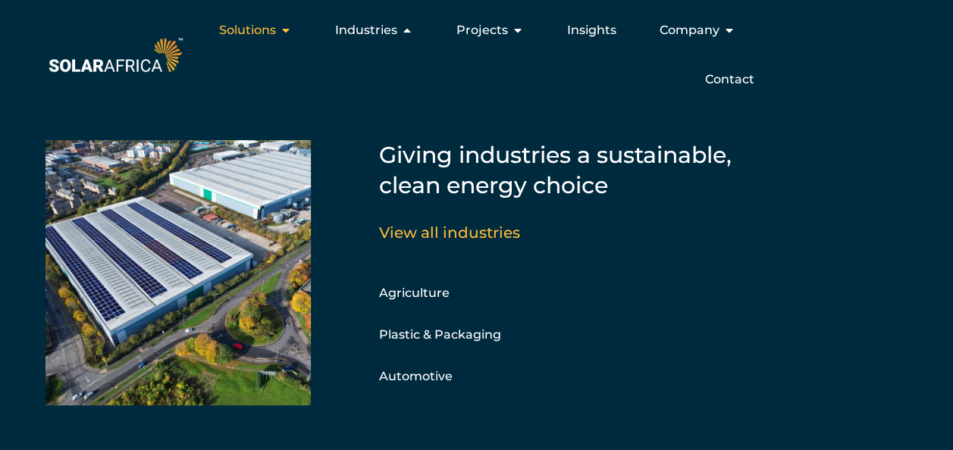  What do you see at coordinates (416, 376) in the screenshot?
I see `a: Automotive` at bounding box center [416, 376].